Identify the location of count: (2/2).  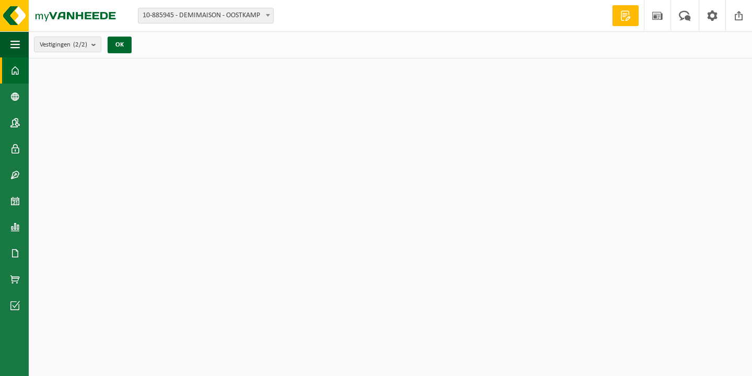
(80, 44).